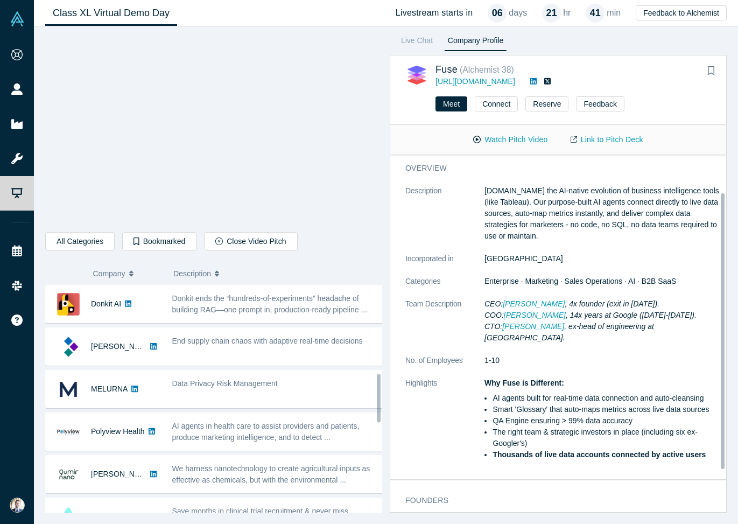 This screenshot has width=738, height=524. Describe the element at coordinates (599, 454) in the screenshot. I see `strong: Thousands of live data accounts connected by active users` at that location.